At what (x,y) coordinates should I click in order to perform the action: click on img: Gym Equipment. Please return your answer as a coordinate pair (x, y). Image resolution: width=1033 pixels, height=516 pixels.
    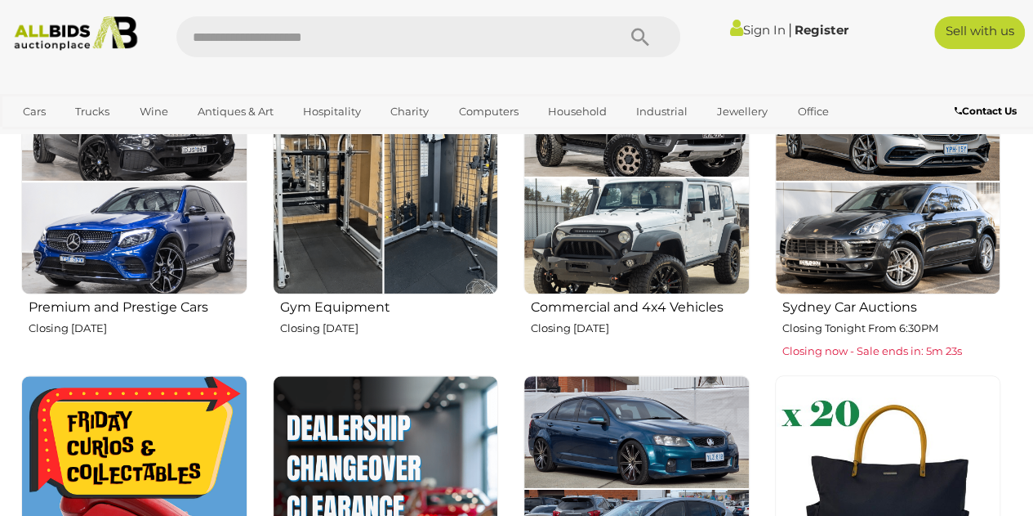
    Looking at the image, I should click on (386, 181).